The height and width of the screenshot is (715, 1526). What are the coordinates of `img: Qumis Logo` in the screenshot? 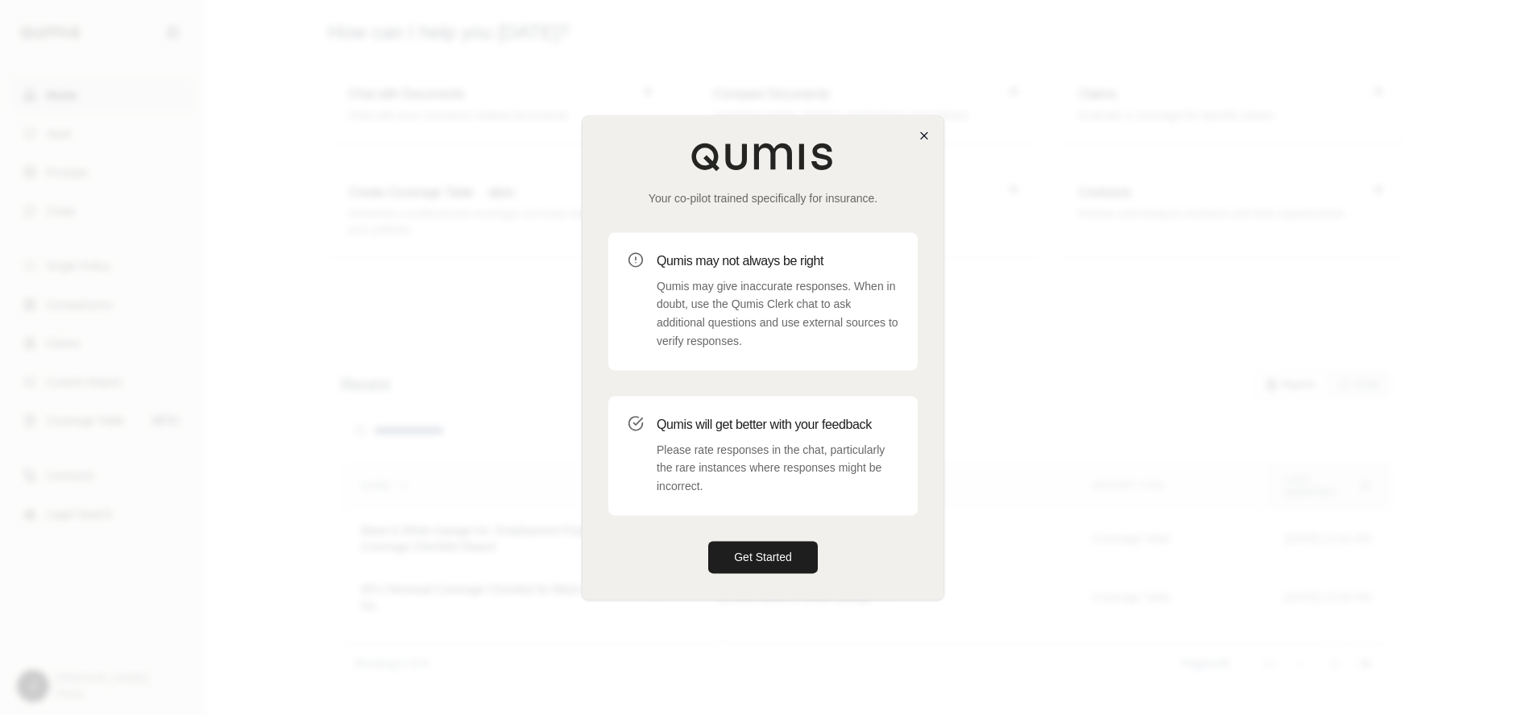 It's located at (763, 156).